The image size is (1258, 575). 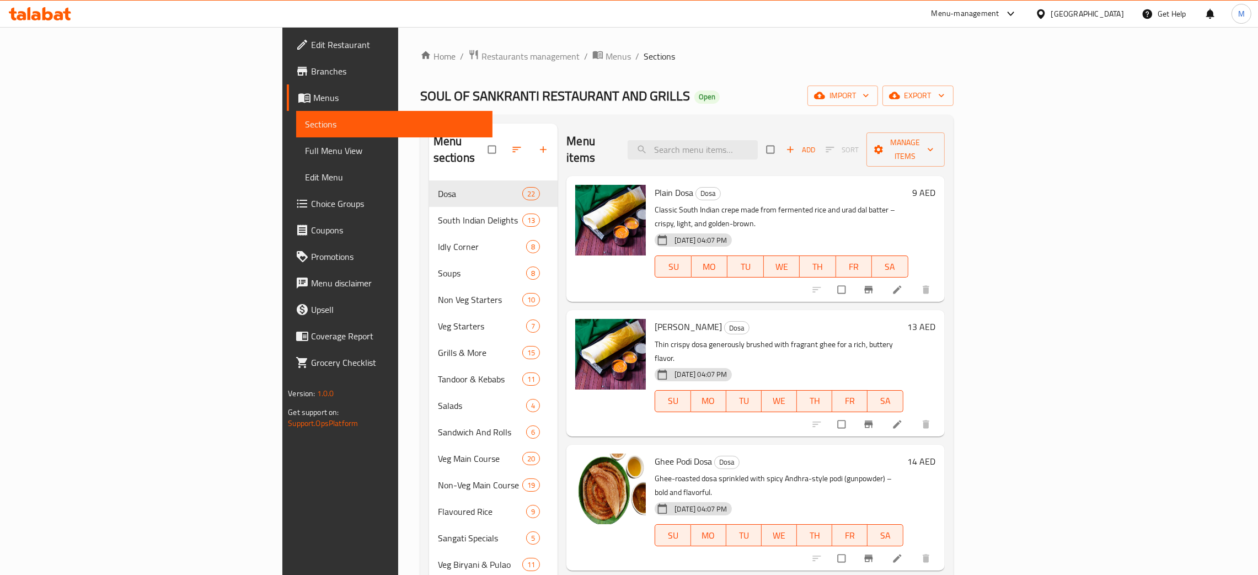 What do you see at coordinates (494, 300) in the screenshot?
I see `div: Non Veg Starters10` at bounding box center [494, 300].